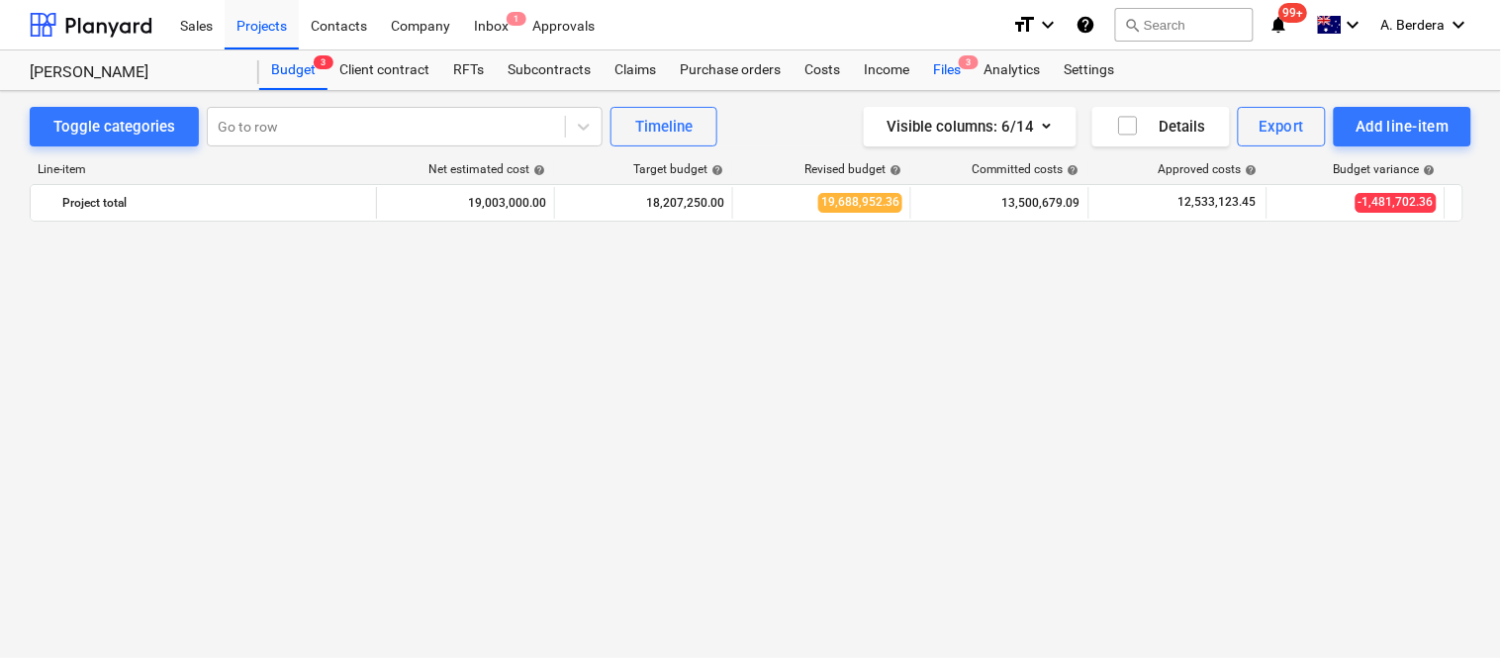  What do you see at coordinates (1279, 25) in the screenshot?
I see `i: notifications` at bounding box center [1279, 25].